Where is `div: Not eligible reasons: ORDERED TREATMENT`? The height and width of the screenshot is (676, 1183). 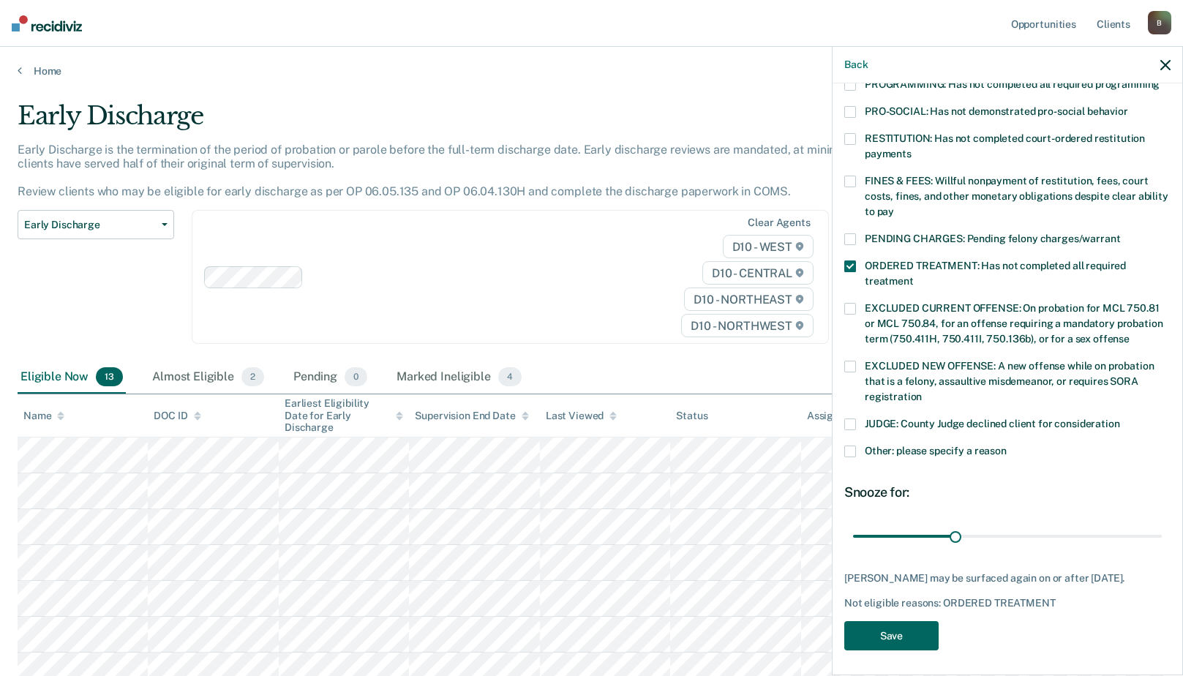
div: Not eligible reasons: ORDERED TREATMENT is located at coordinates (1007, 603).